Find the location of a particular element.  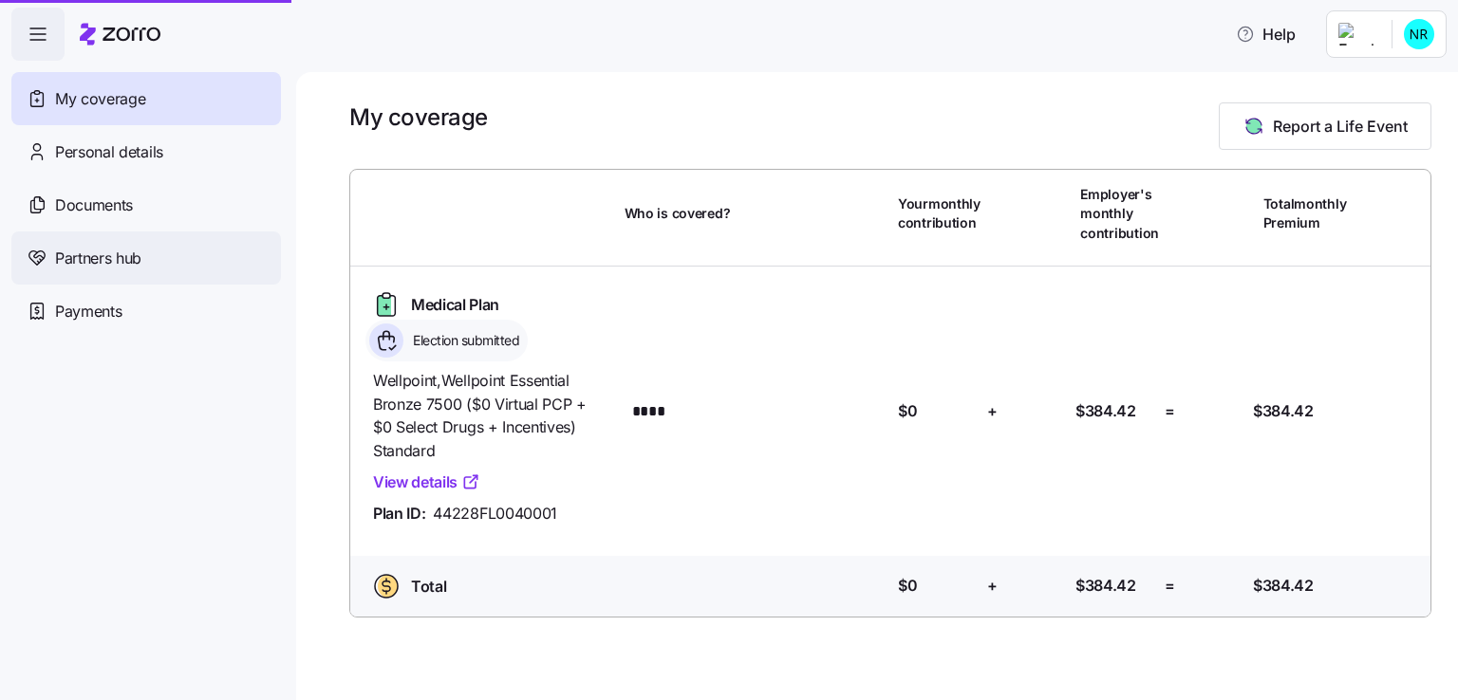

span: Medical Plan is located at coordinates (455, 305).